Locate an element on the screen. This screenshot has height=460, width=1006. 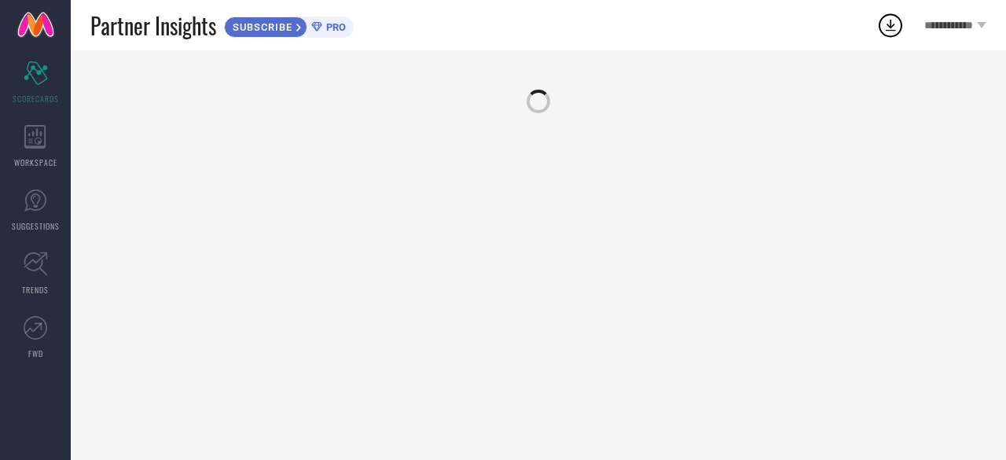
span: PRO is located at coordinates (334, 27).